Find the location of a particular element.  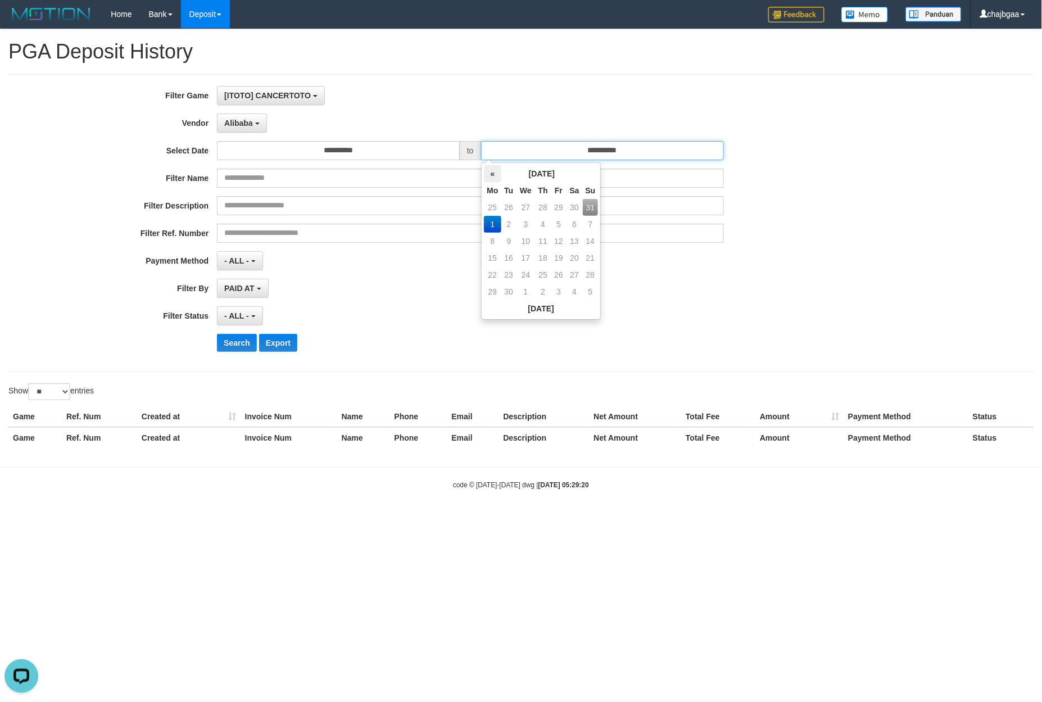

td: 23 is located at coordinates (509, 275).